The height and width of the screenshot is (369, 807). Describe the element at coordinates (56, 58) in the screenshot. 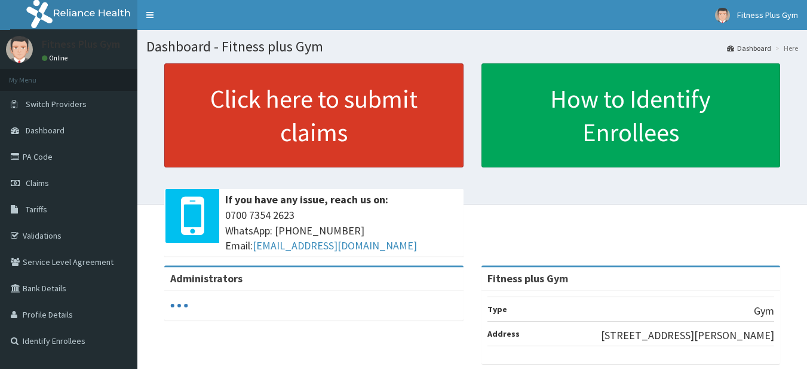

I see `a: Online` at that location.